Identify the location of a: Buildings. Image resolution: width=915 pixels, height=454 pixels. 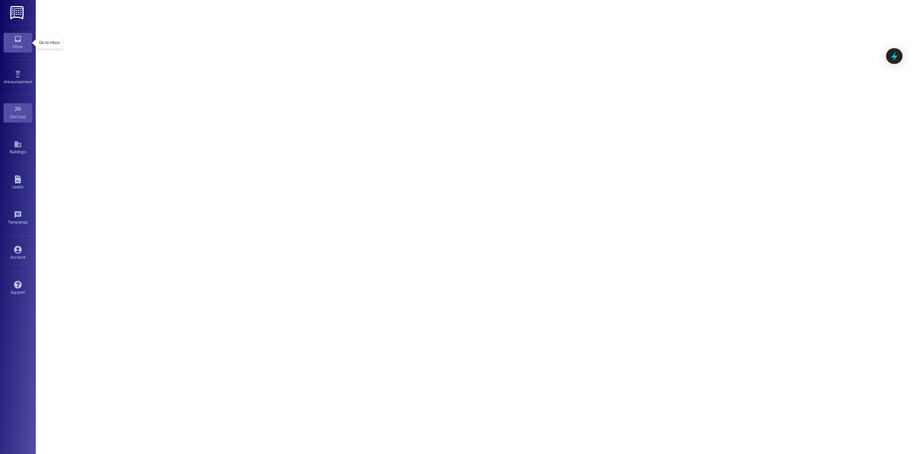
(18, 148).